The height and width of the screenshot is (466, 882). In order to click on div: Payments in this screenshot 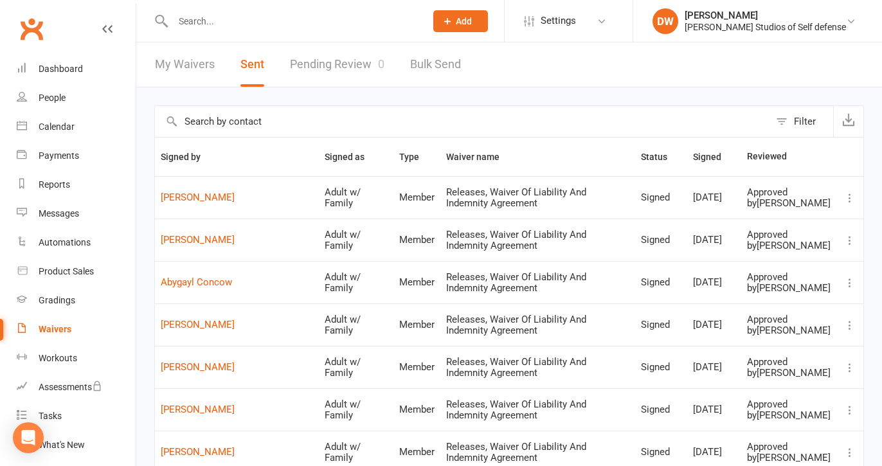, I will do `click(59, 156)`.